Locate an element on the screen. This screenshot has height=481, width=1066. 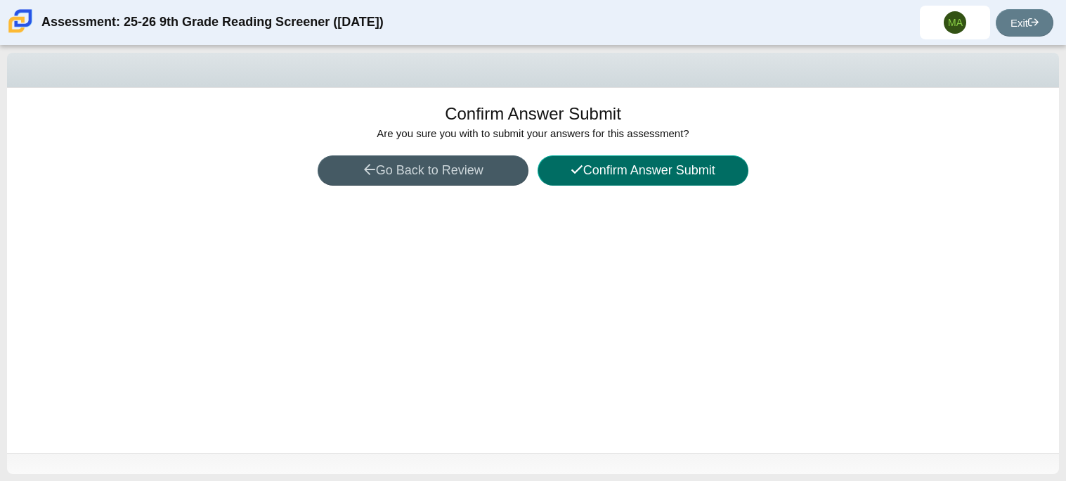
h1: Confirm Answer Submit is located at coordinates (533, 114).